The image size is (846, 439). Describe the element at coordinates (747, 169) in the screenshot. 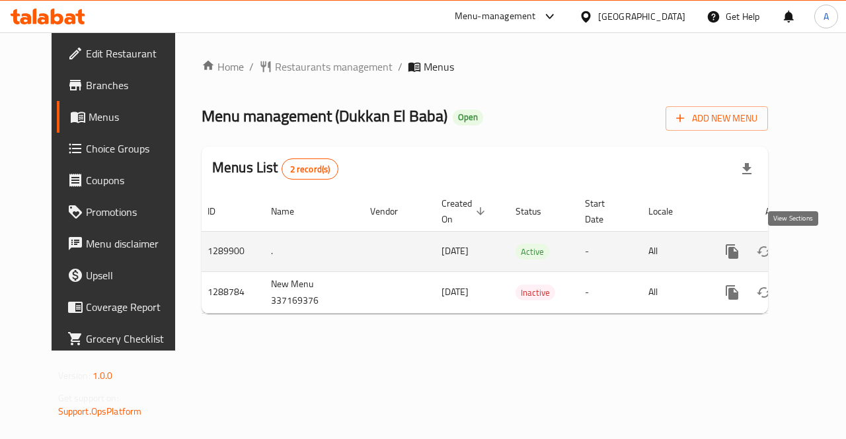

I see `div: Export file` at that location.